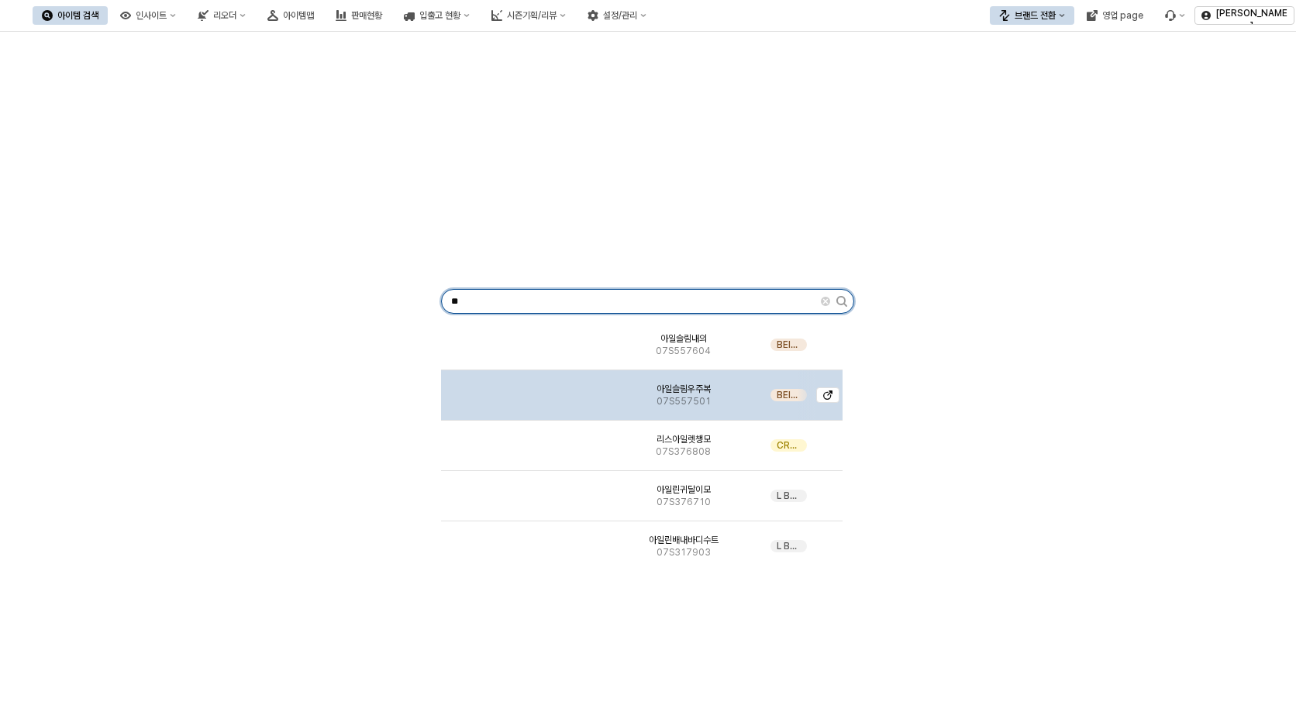 The height and width of the screenshot is (722, 1296). What do you see at coordinates (683, 452) in the screenshot?
I see `span: 07S376808` at bounding box center [683, 452].